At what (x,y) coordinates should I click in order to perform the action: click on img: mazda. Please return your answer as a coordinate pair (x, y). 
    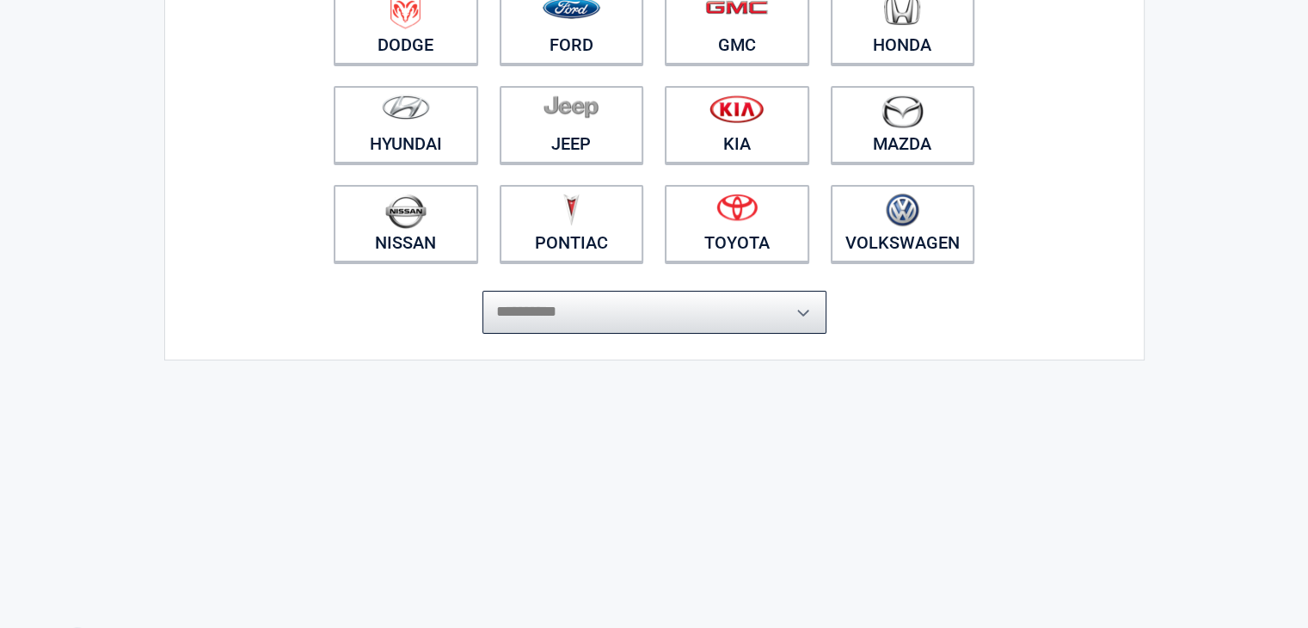
    Looking at the image, I should click on (902, 111).